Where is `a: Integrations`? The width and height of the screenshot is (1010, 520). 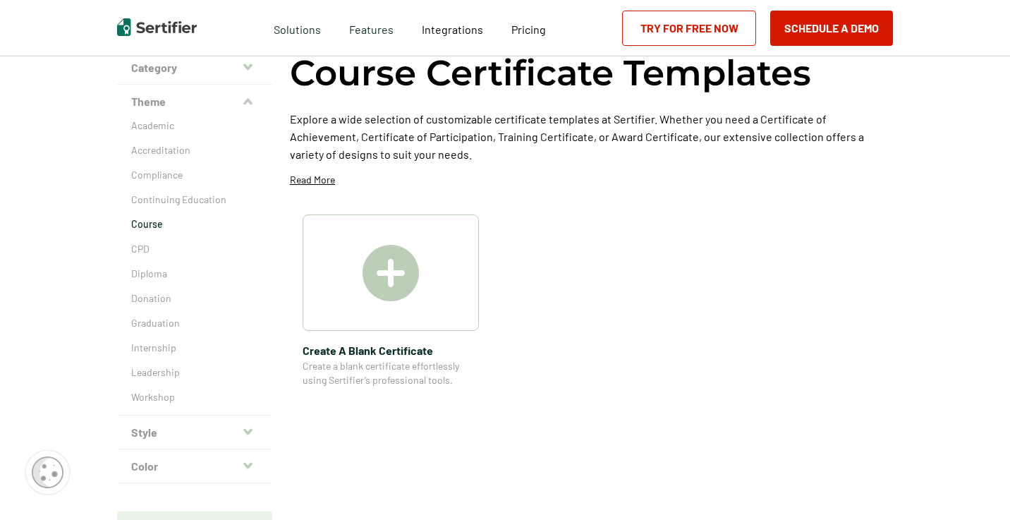 a: Integrations is located at coordinates (452, 28).